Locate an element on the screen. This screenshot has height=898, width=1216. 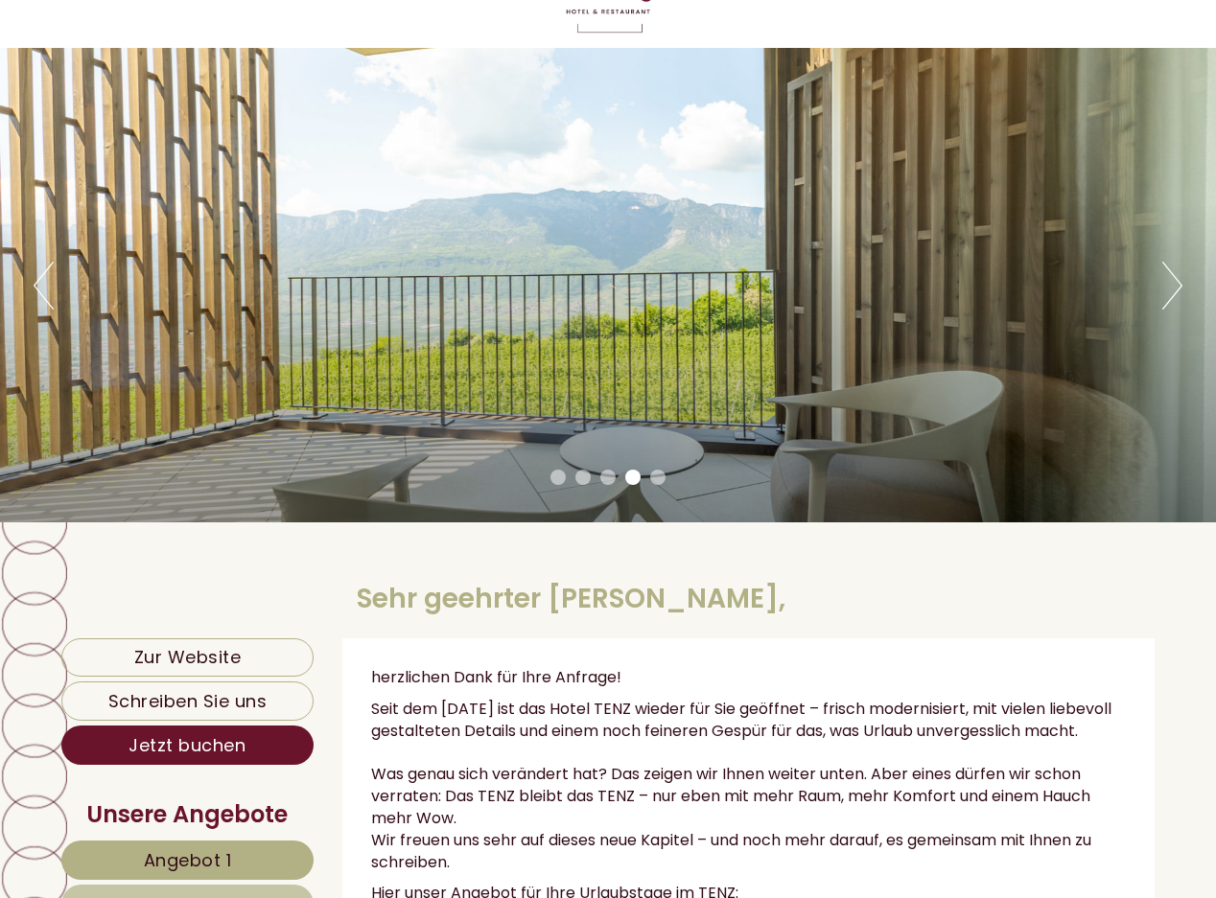
div: Guten Tag, wie können wir Ihnen helfen? is located at coordinates (178, 84).